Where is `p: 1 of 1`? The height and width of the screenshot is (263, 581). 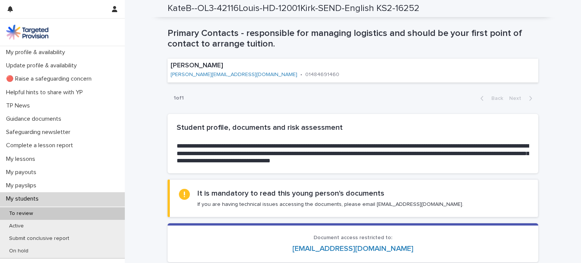
p: 1 of 1 is located at coordinates (178, 98).